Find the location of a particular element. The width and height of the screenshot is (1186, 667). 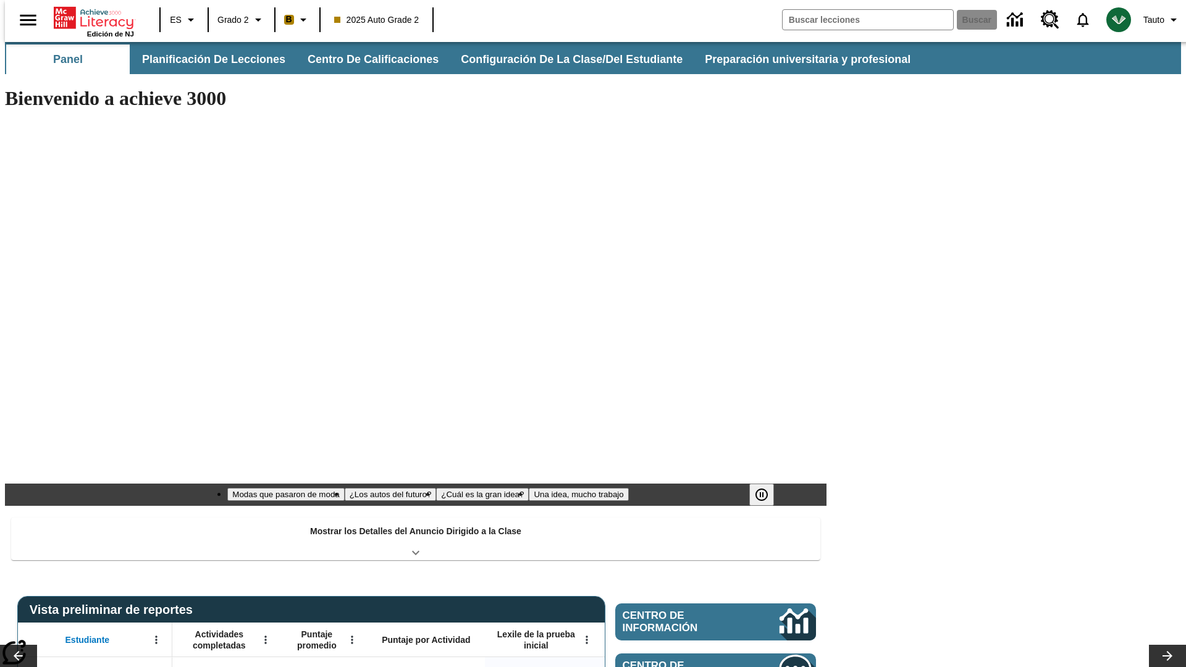

span: Grado 2 is located at coordinates (233, 20).